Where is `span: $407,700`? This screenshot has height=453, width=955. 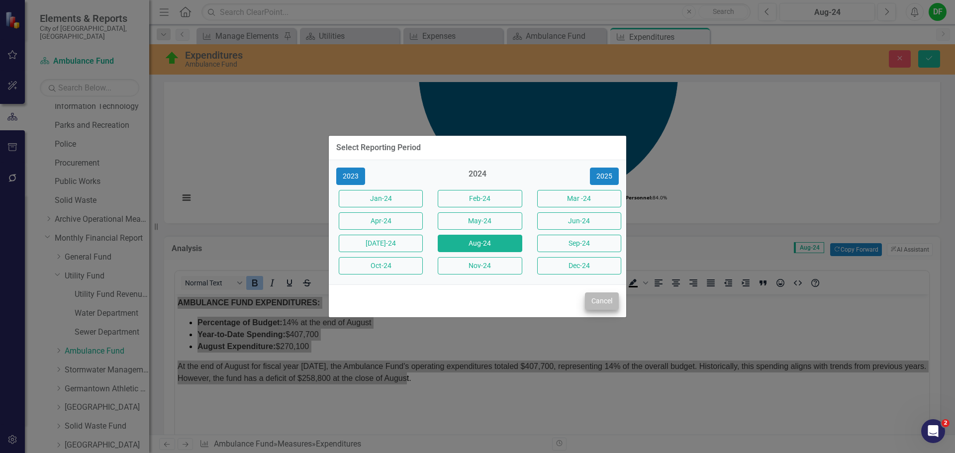 span: $407,700 is located at coordinates (83, 40).